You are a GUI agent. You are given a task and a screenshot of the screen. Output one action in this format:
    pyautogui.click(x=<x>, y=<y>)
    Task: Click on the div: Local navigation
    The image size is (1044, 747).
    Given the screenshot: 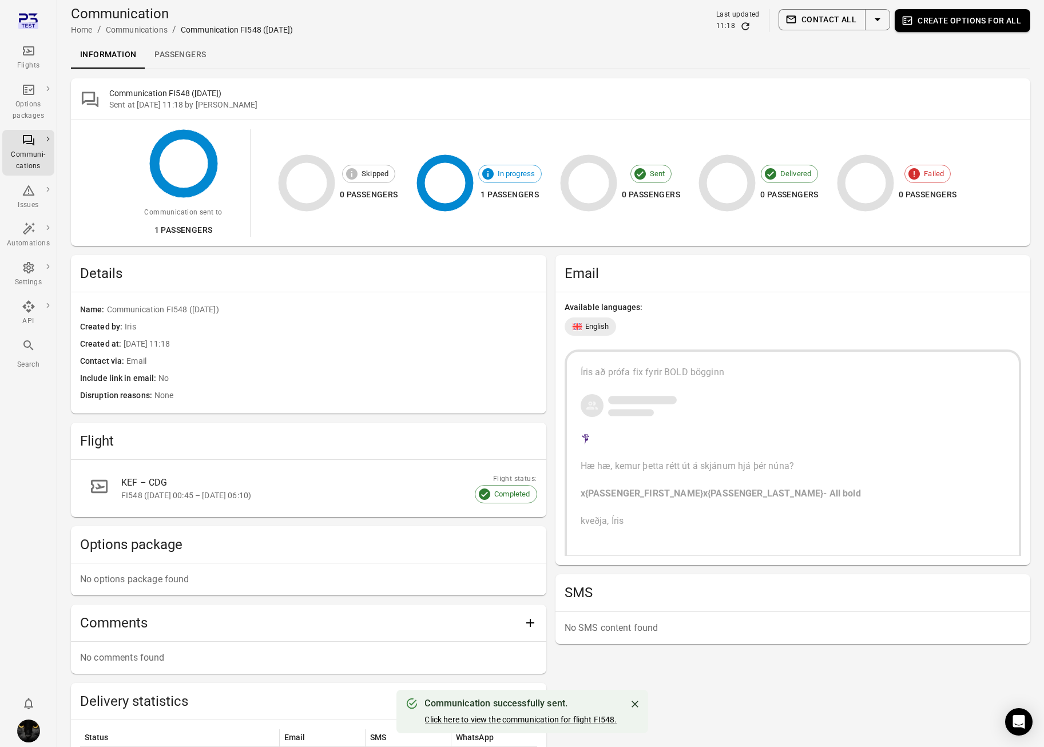 What is the action you would take?
    pyautogui.click(x=551, y=55)
    